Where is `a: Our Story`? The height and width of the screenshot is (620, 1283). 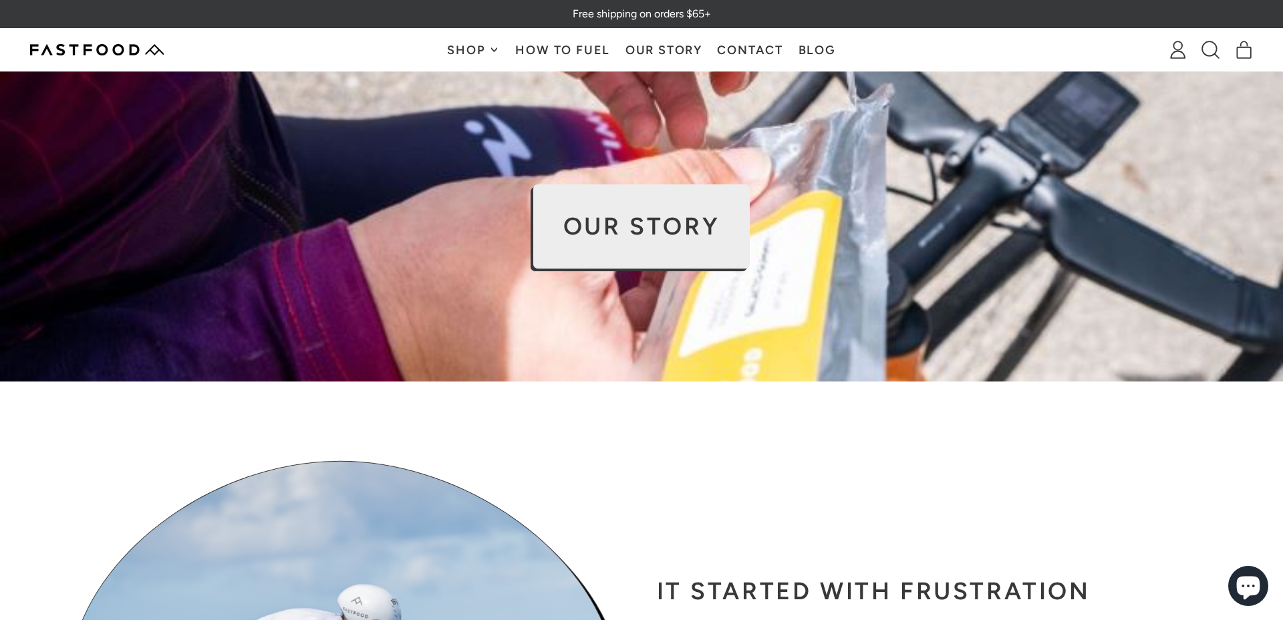 a: Our Story is located at coordinates (663, 49).